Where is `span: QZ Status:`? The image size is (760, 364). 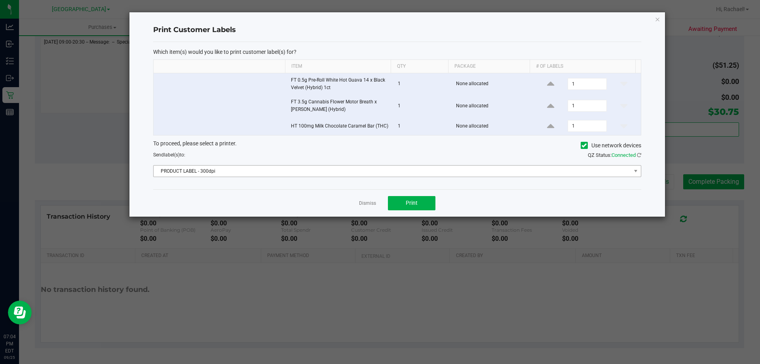
span: QZ Status: is located at coordinates (614, 155).